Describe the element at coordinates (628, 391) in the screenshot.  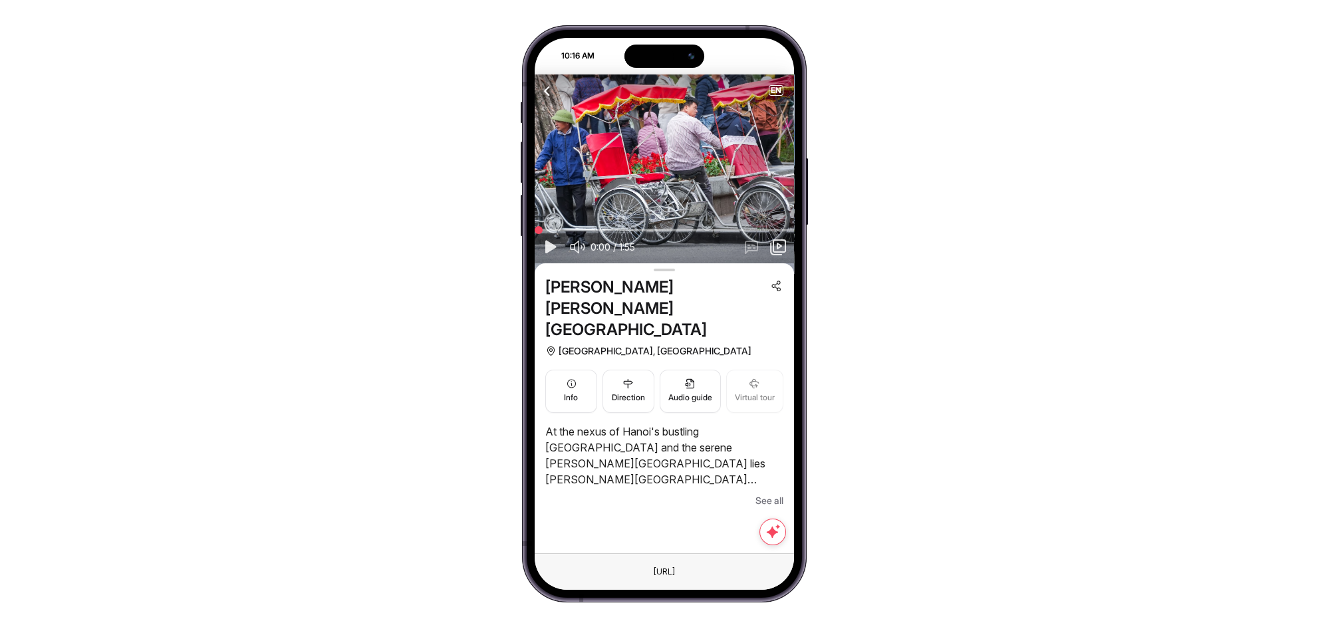
I see `button: Direction` at that location.